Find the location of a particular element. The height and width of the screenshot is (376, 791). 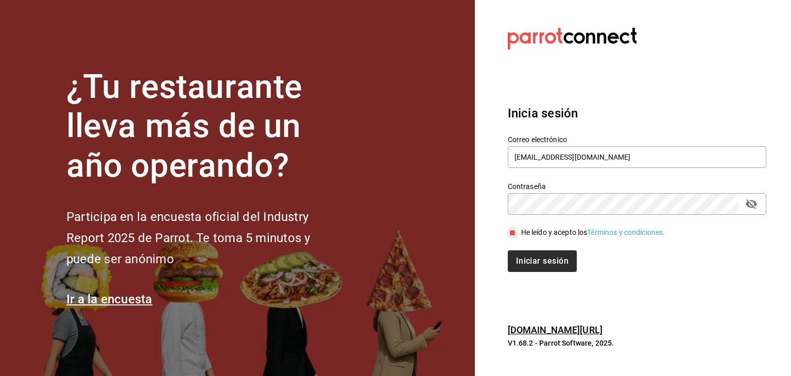

h3: Inicia sesión is located at coordinates (637, 113).